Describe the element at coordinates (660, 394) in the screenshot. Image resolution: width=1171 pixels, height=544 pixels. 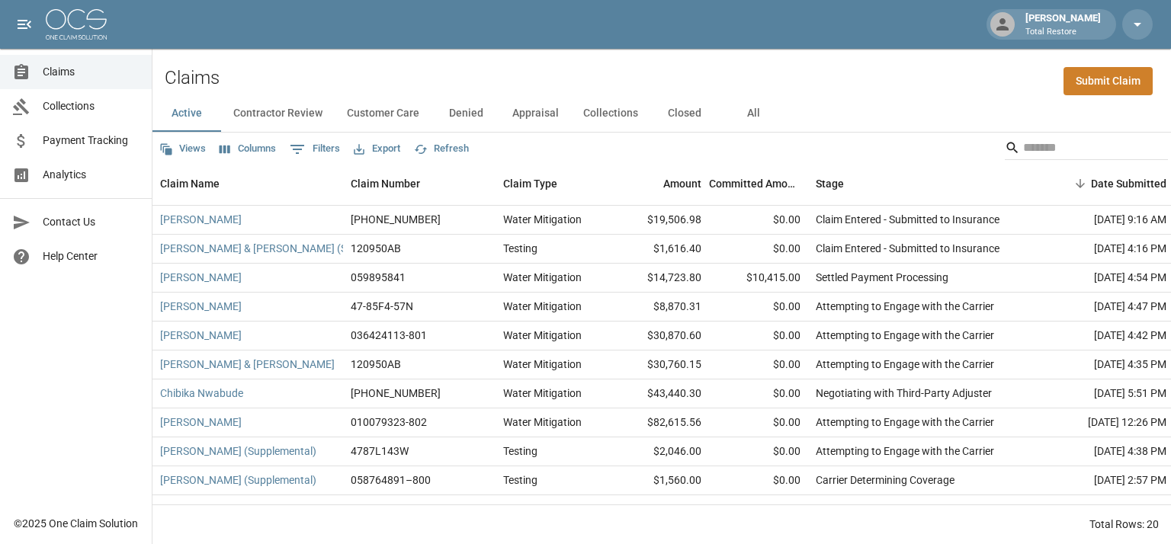
I see `div: $43,440.30` at that location.